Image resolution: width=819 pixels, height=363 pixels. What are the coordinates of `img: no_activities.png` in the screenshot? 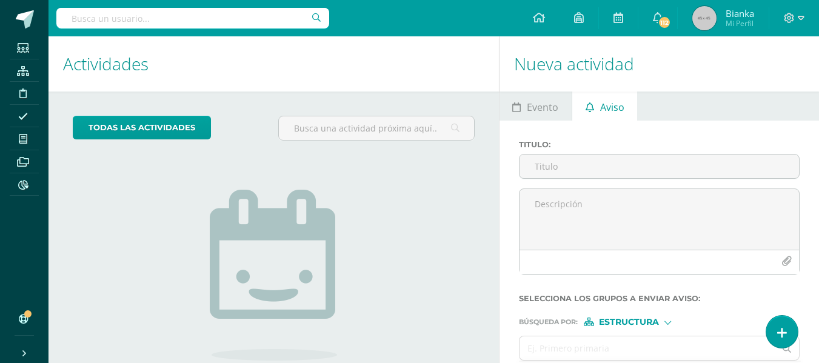 It's located at (274, 275).